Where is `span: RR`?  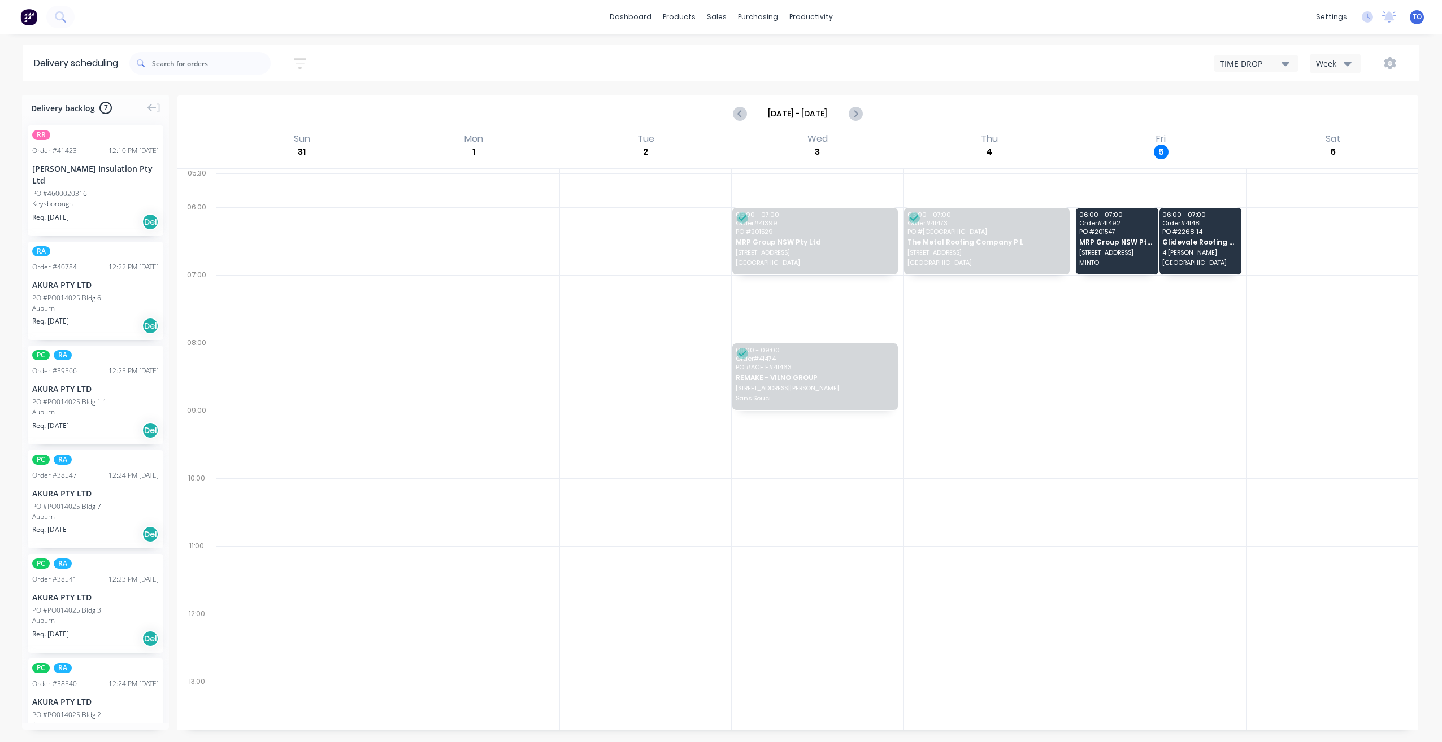 span: RR is located at coordinates (41, 135).